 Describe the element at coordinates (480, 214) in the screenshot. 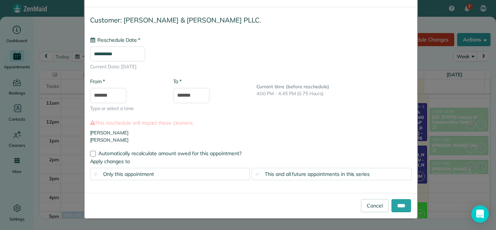

I see `div: Open Intercom Messenger` at that location.